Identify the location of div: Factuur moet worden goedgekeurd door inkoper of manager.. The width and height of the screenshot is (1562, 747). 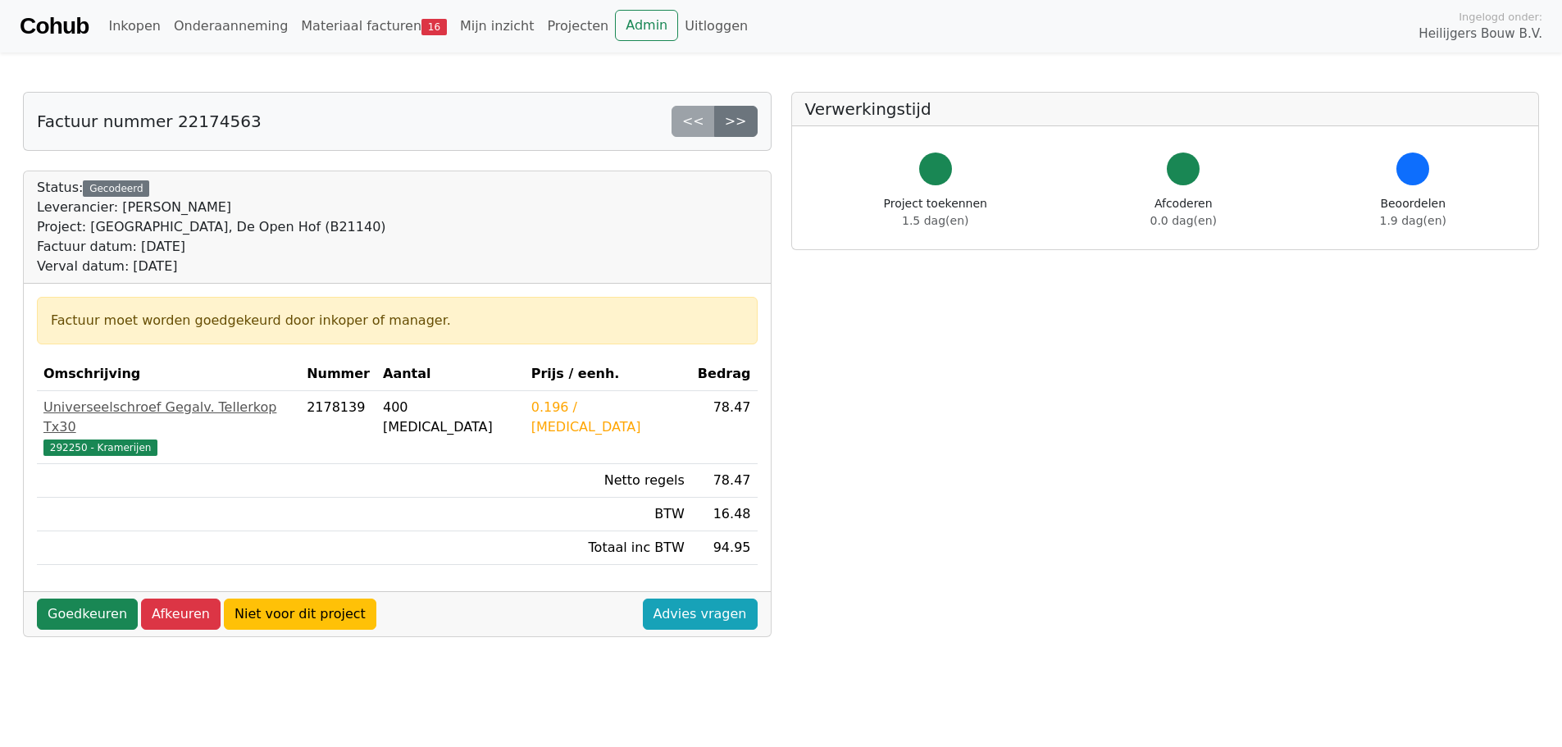
(397, 321).